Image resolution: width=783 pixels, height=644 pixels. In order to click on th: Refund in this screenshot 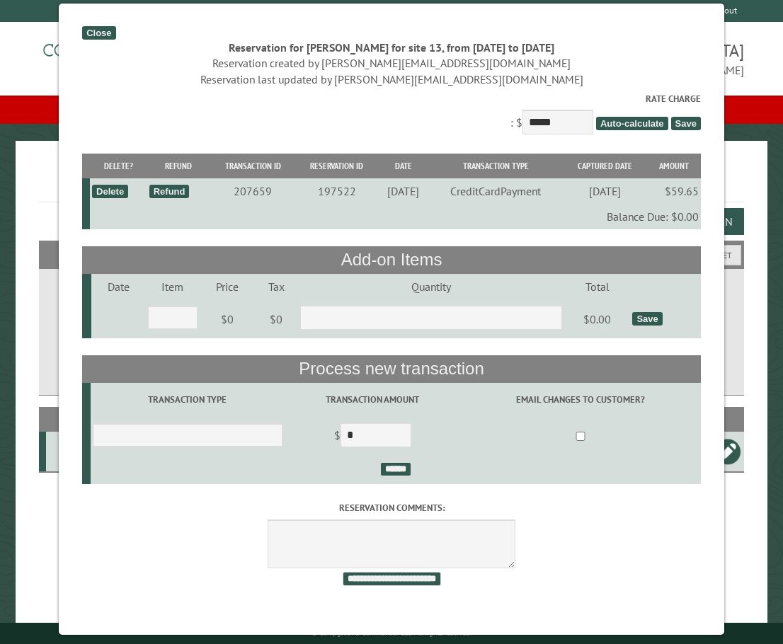, I will do `click(178, 166)`.